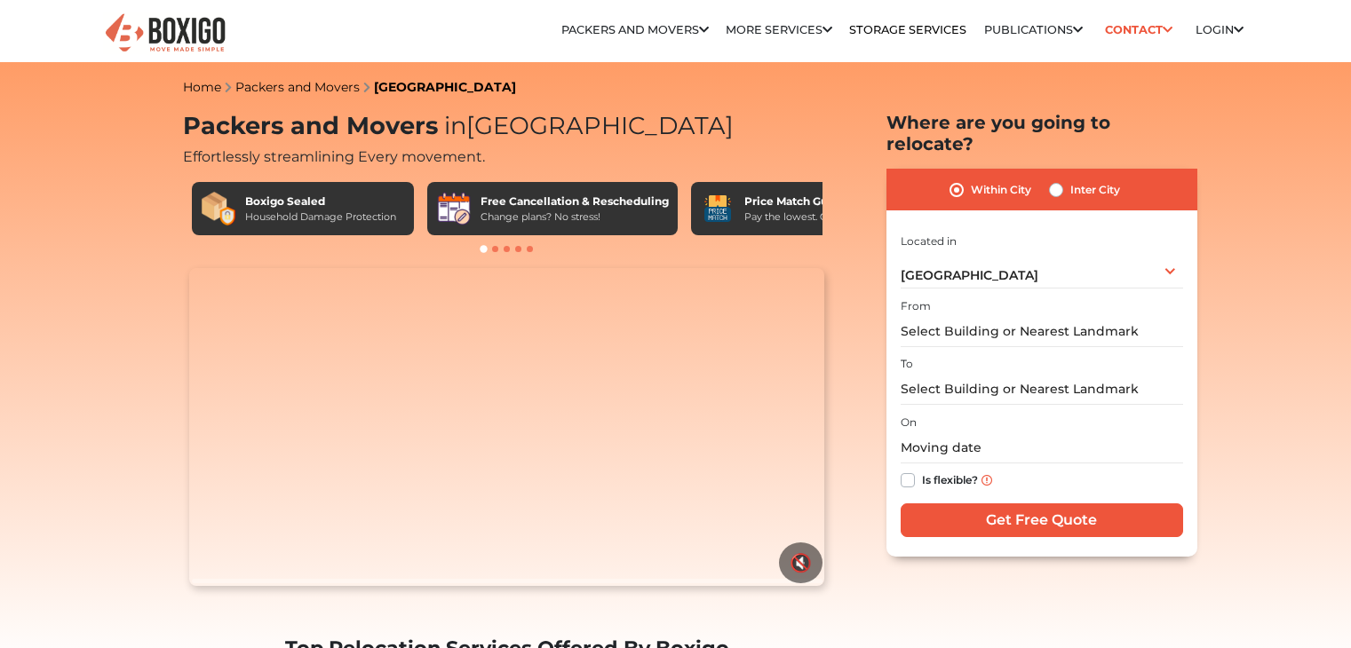 The height and width of the screenshot is (648, 1351). I want to click on h2: Where are you going to relocate?, so click(1042, 133).